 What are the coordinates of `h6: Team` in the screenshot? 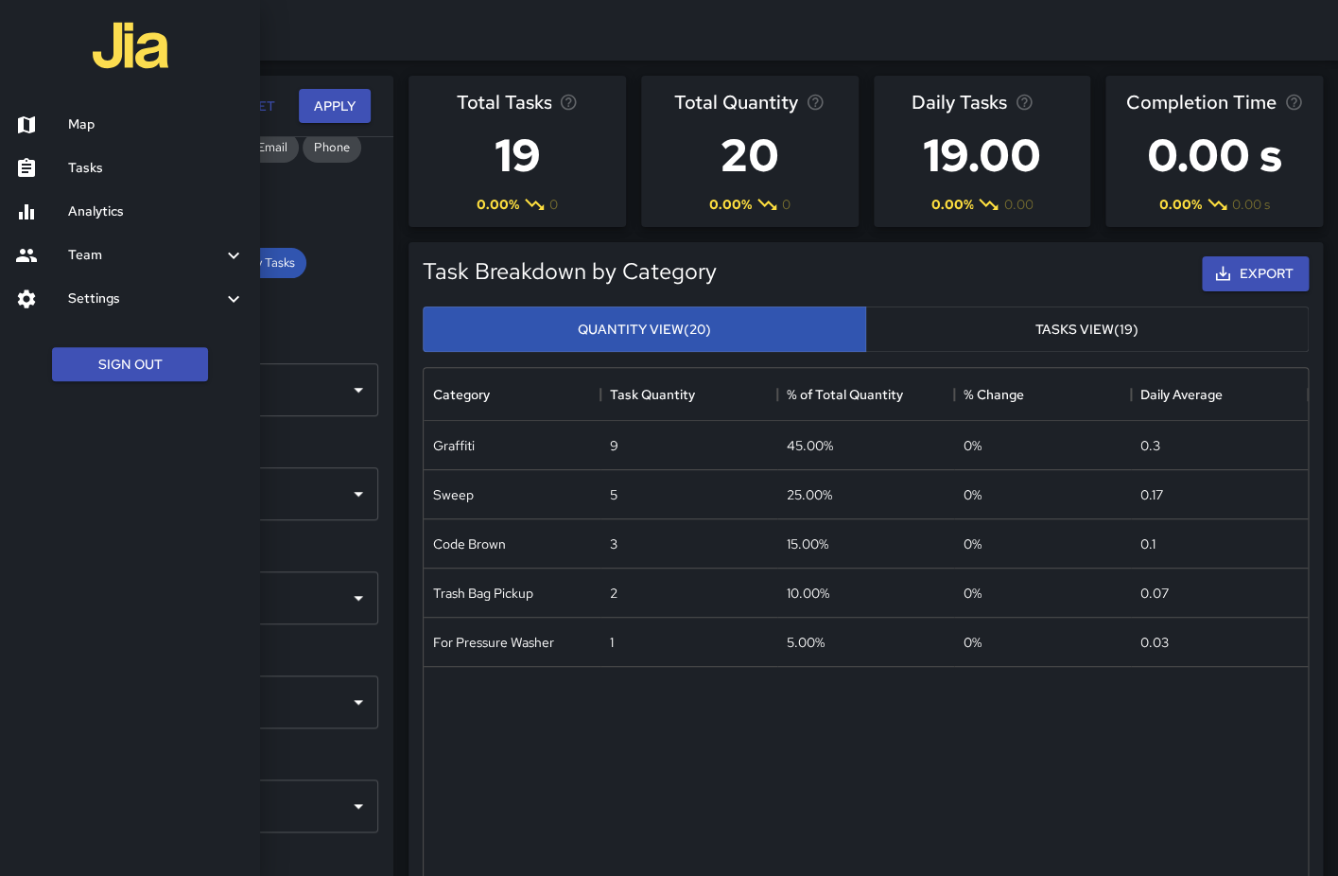 It's located at (145, 255).